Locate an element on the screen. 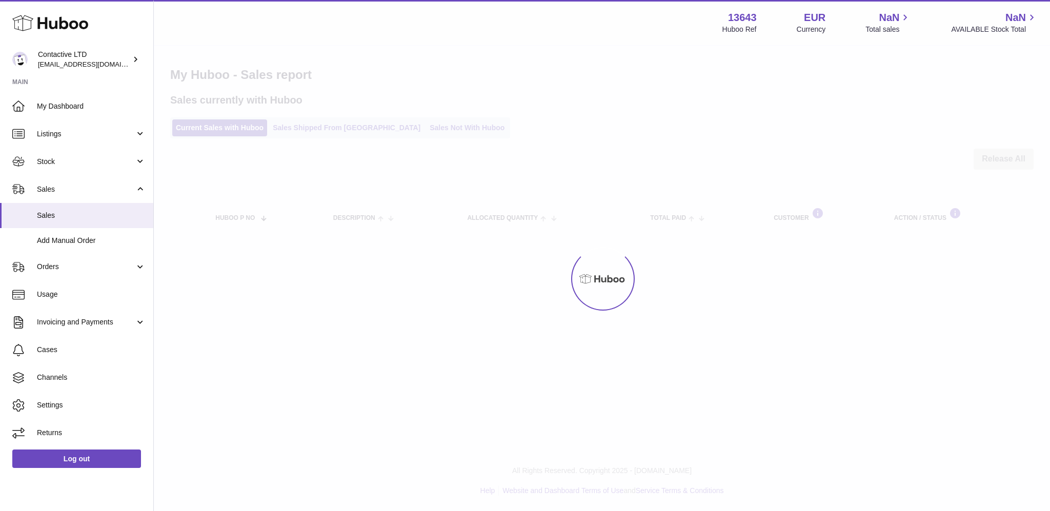 This screenshot has height=511, width=1050. img: soul@SOWLhome.com is located at coordinates (20, 59).